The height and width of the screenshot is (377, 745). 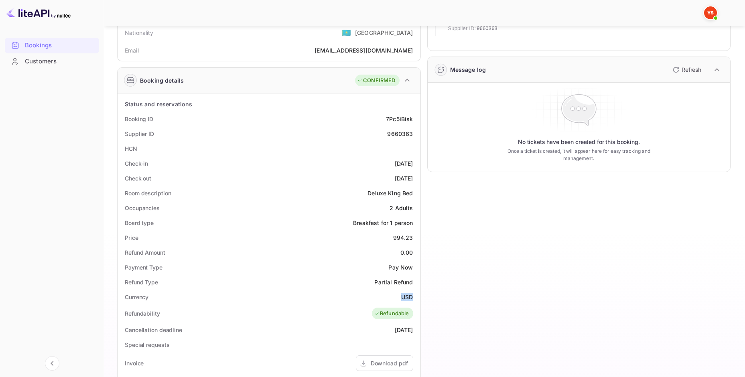 What do you see at coordinates (390, 193) in the screenshot?
I see `div: Deluxe King Bed` at bounding box center [390, 193].